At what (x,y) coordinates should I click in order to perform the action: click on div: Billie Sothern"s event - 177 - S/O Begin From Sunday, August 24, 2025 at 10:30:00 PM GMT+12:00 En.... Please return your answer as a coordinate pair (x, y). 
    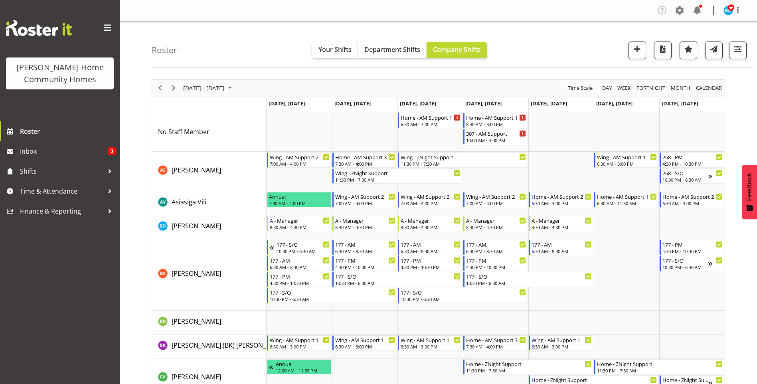
    Looking at the image, I should click on (692, 264).